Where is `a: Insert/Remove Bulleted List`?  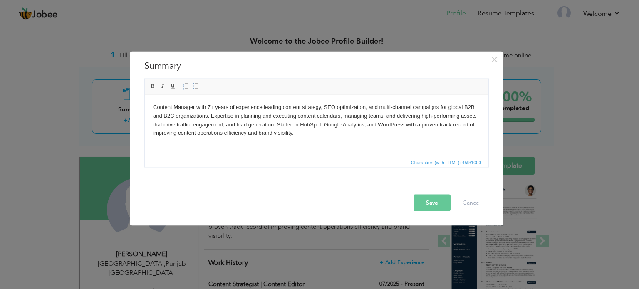 a: Insert/Remove Bulleted List is located at coordinates (195, 86).